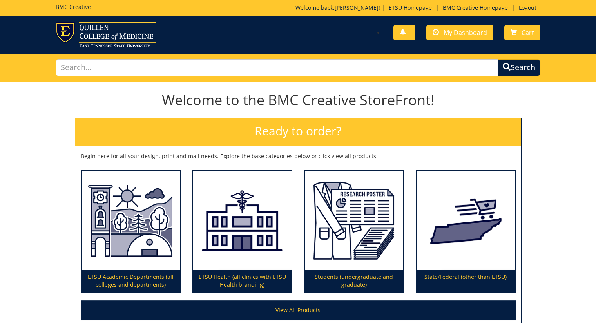 This screenshot has width=596, height=324. I want to click on p: Begin here for all your design, print and mail needs. Explore the base categories below or click ..., so click(298, 156).